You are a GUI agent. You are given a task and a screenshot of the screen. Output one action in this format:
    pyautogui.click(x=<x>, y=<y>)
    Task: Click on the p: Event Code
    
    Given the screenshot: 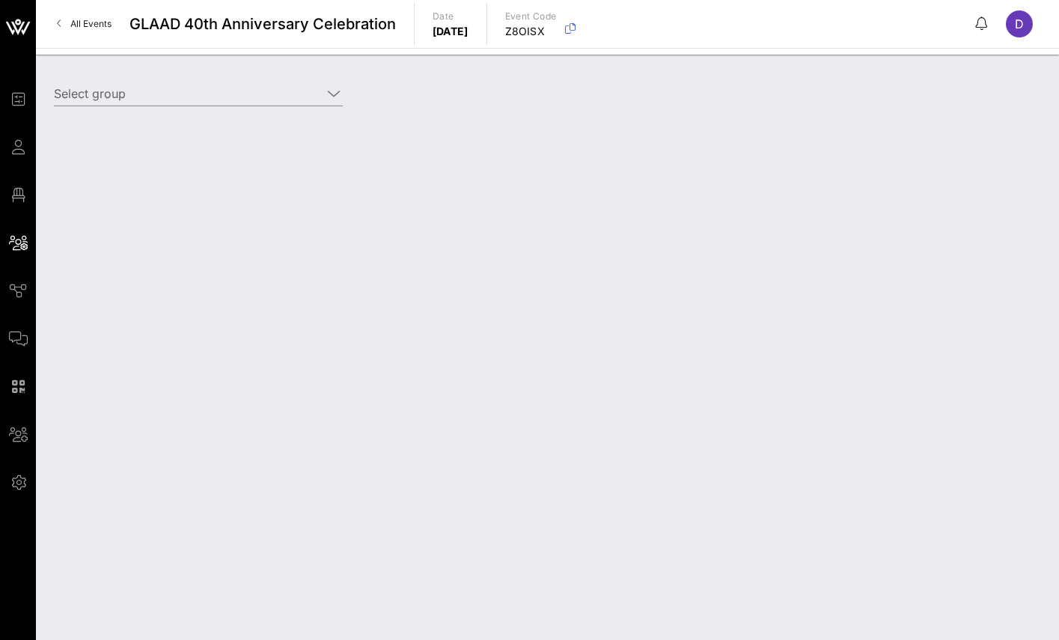 What is the action you would take?
    pyautogui.click(x=530, y=16)
    